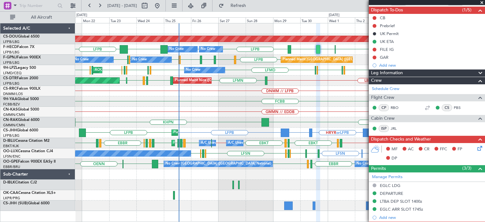 The width and height of the screenshot is (485, 222). What do you see at coordinates (9, 141) in the screenshot?
I see `span: D-IBLU` at bounding box center [9, 141].